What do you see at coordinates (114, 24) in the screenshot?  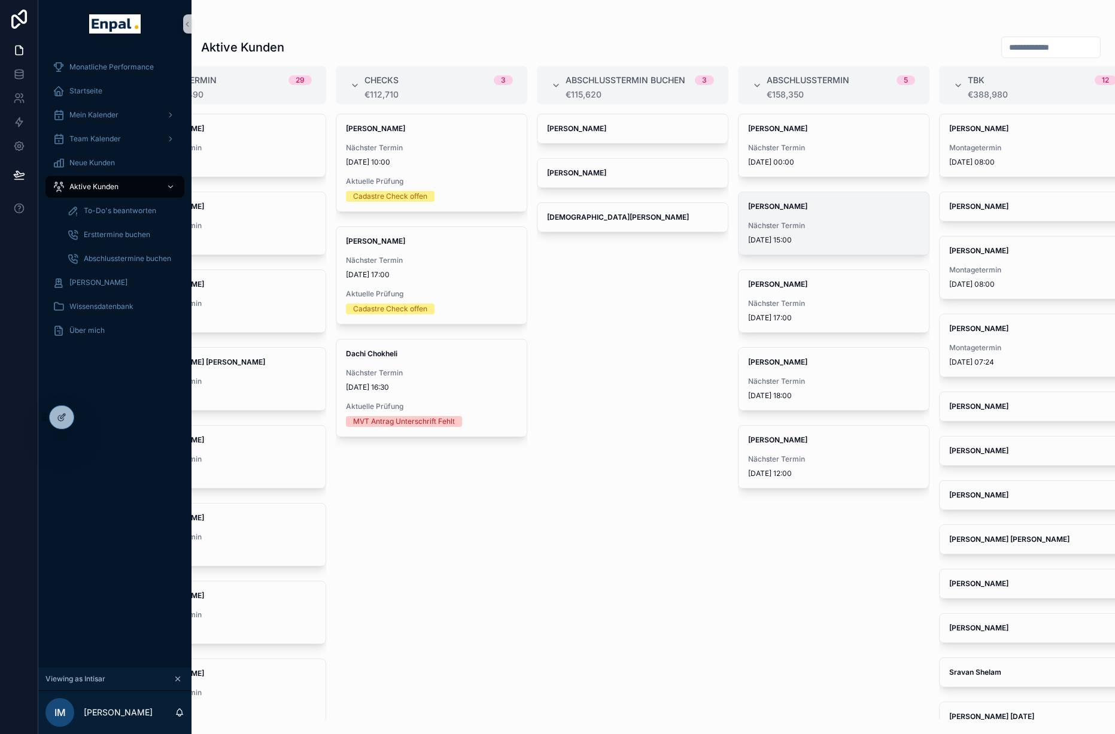 I see `img: App logo` at bounding box center [114, 24].